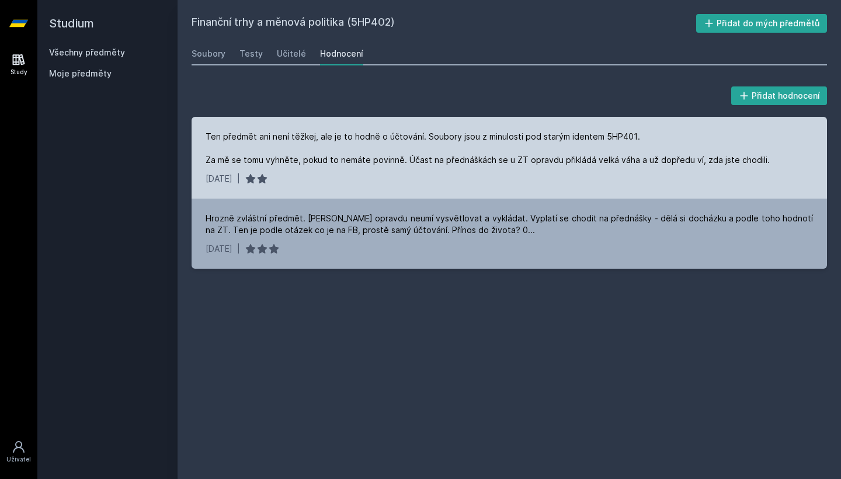  Describe the element at coordinates (80, 74) in the screenshot. I see `span: Moje předměty` at that location.